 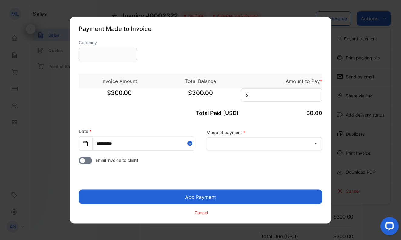 I want to click on span: Email invoice to client, so click(x=117, y=160).